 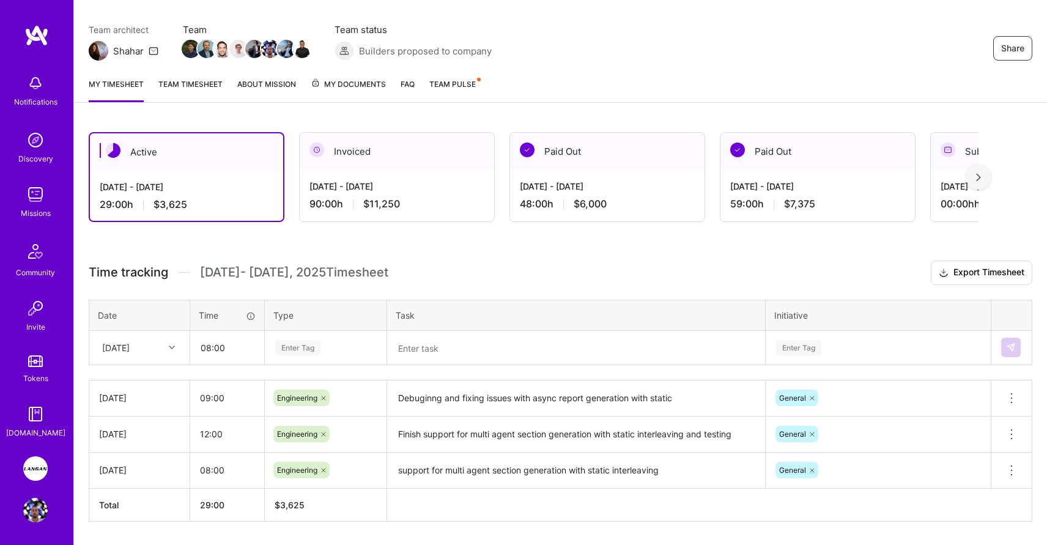 I want to click on span: Time tracking, so click(x=128, y=272).